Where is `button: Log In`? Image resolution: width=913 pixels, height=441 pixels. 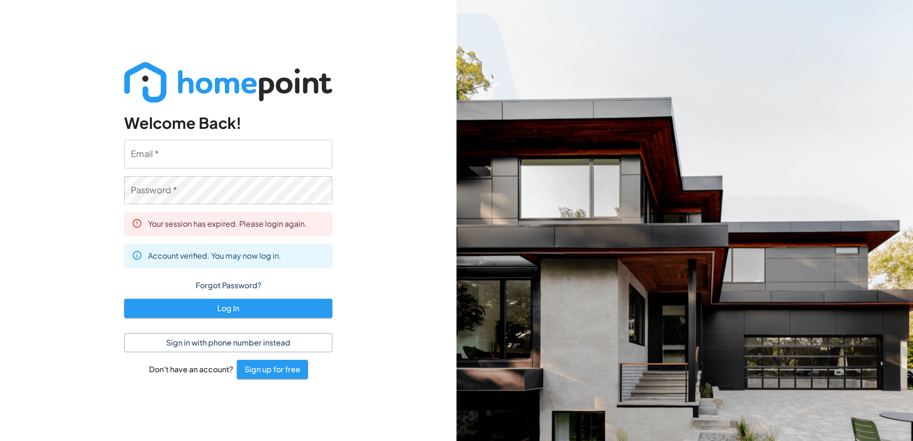 button: Log In is located at coordinates (228, 308).